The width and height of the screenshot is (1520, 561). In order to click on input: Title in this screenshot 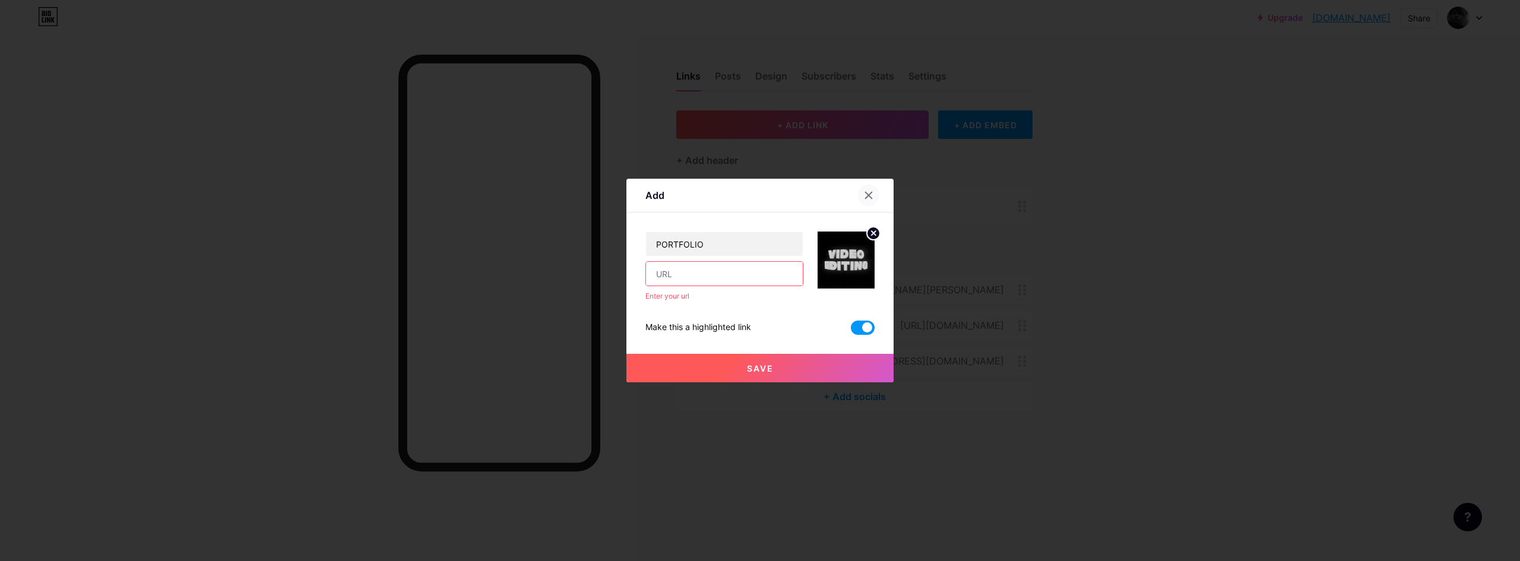, I will do `click(724, 244)`.